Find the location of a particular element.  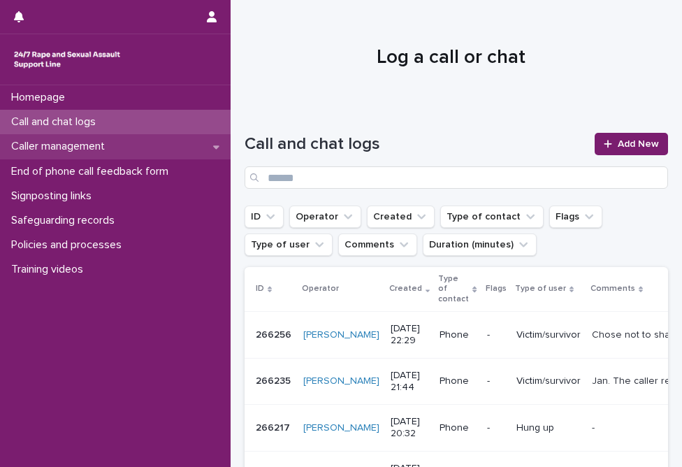

input: Search is located at coordinates (457, 178).